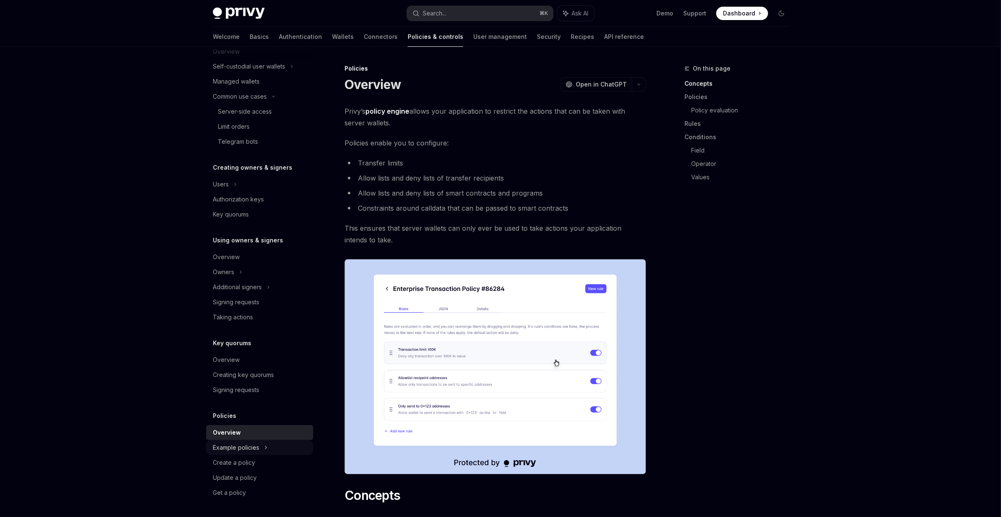 The height and width of the screenshot is (517, 1001). What do you see at coordinates (495, 143) in the screenshot?
I see `span: Policies enable you to configure:` at bounding box center [495, 143].